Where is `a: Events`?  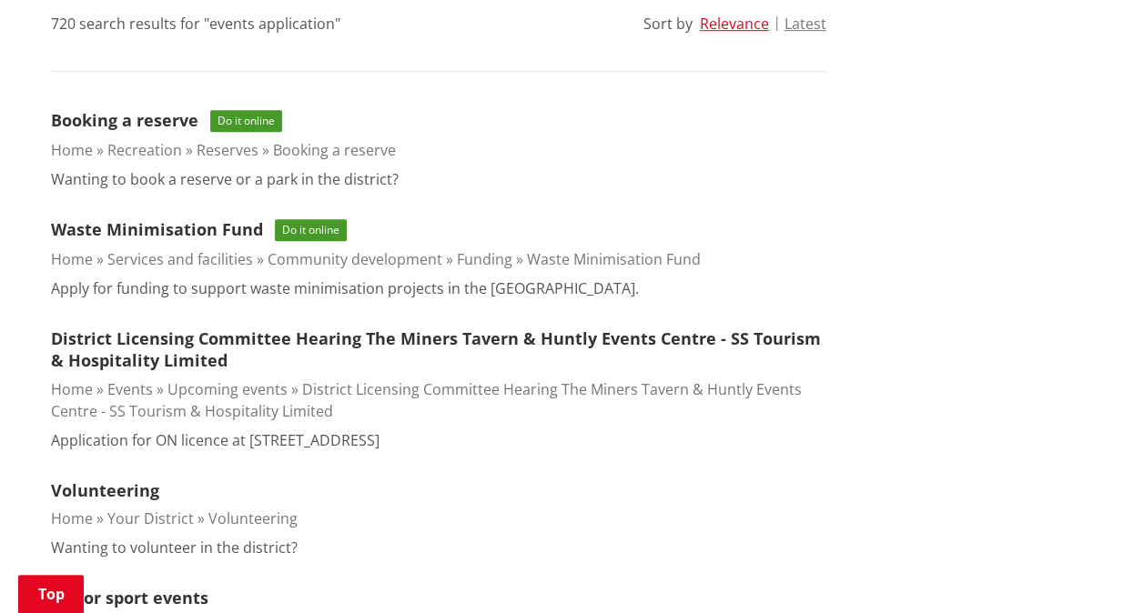 a: Events is located at coordinates (130, 390).